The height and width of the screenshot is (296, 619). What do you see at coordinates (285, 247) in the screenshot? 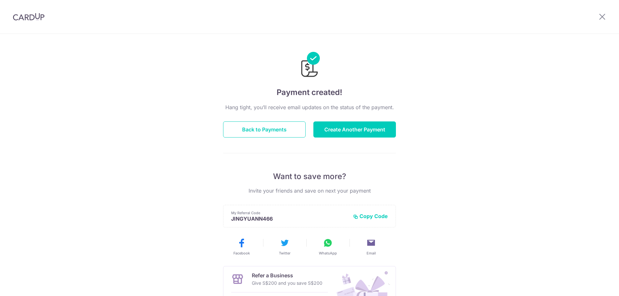
I see `button: Twitter` at bounding box center [285, 247].